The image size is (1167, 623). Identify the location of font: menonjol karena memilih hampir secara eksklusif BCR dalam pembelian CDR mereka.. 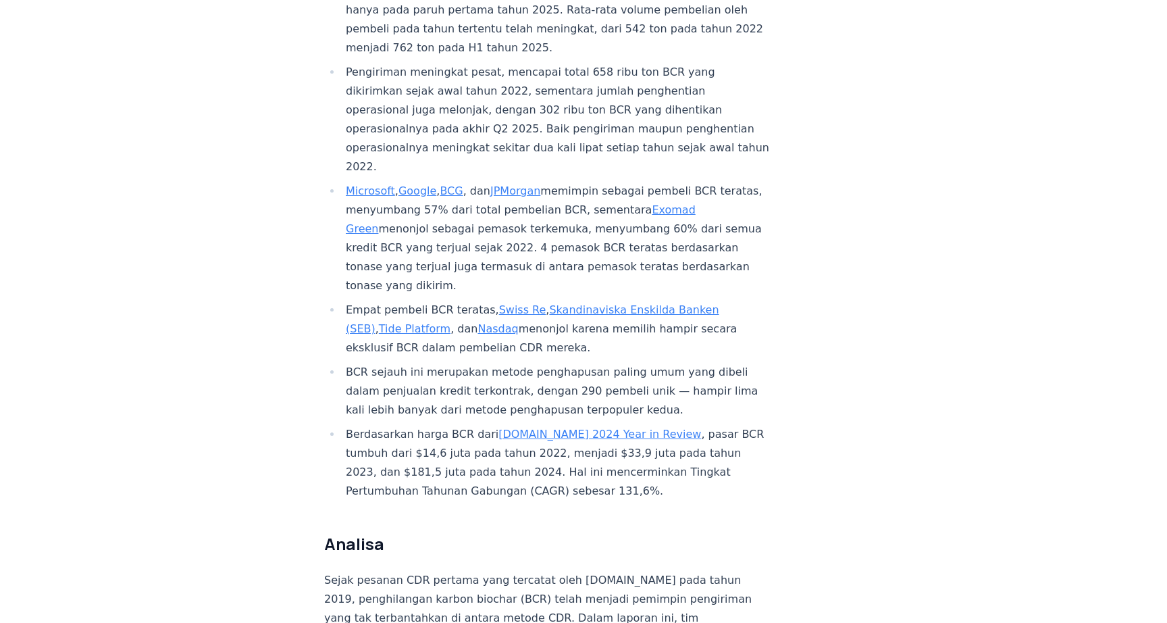
(541, 338).